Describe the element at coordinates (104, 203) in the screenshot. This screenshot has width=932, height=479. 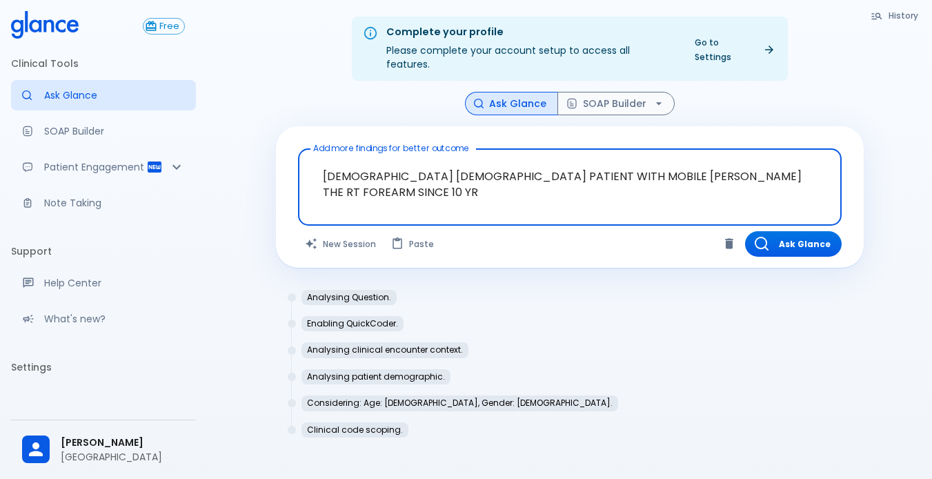
I see `a: Advanced note-taking` at that location.